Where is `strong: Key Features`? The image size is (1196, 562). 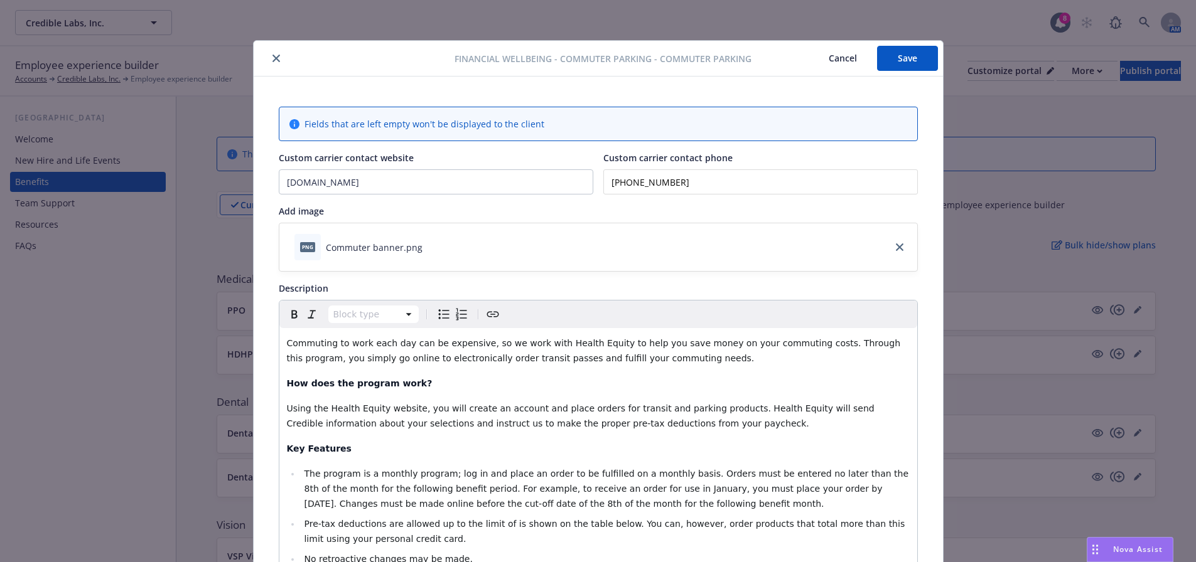 strong: Key Features is located at coordinates (319, 449).